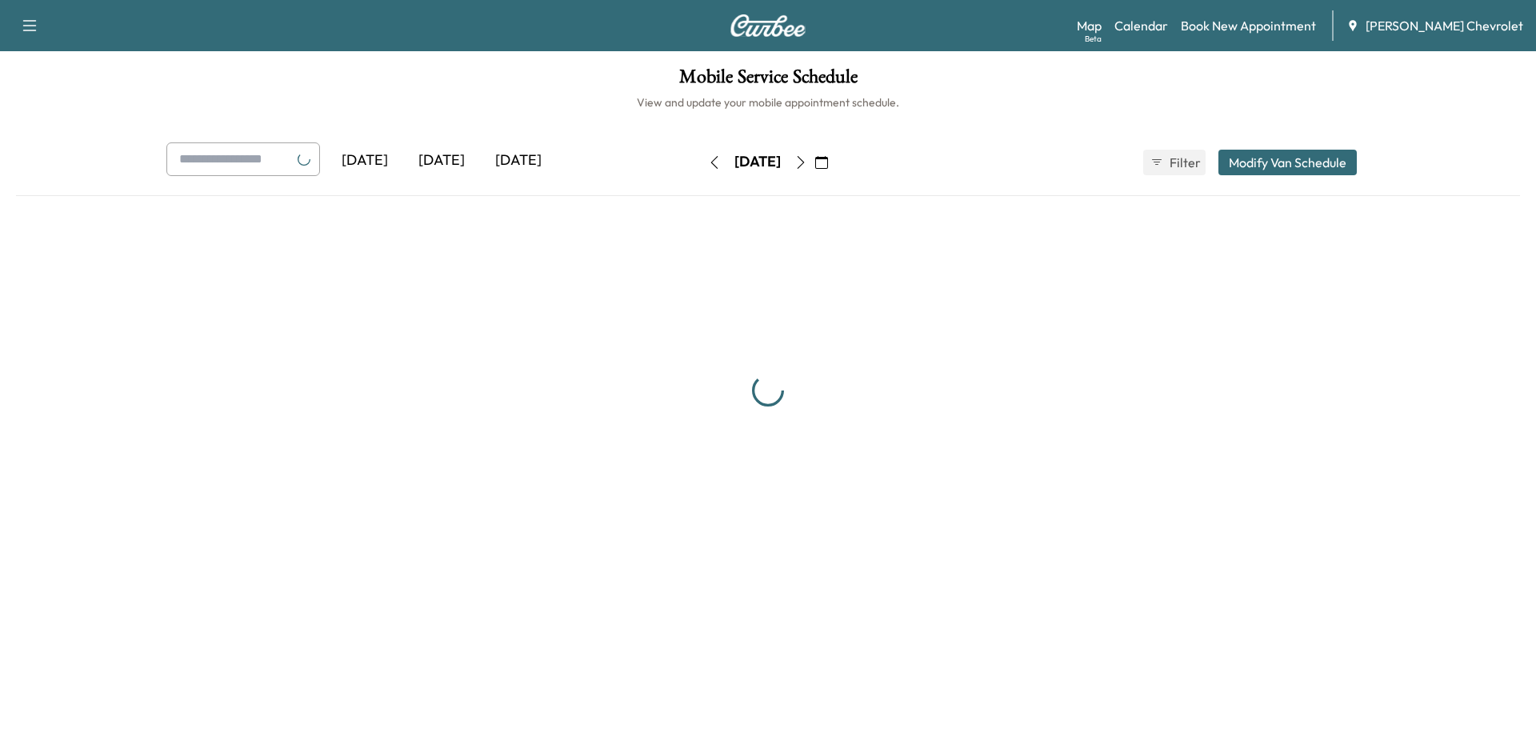  What do you see at coordinates (1093, 38) in the screenshot?
I see `div: Beta` at bounding box center [1093, 38].